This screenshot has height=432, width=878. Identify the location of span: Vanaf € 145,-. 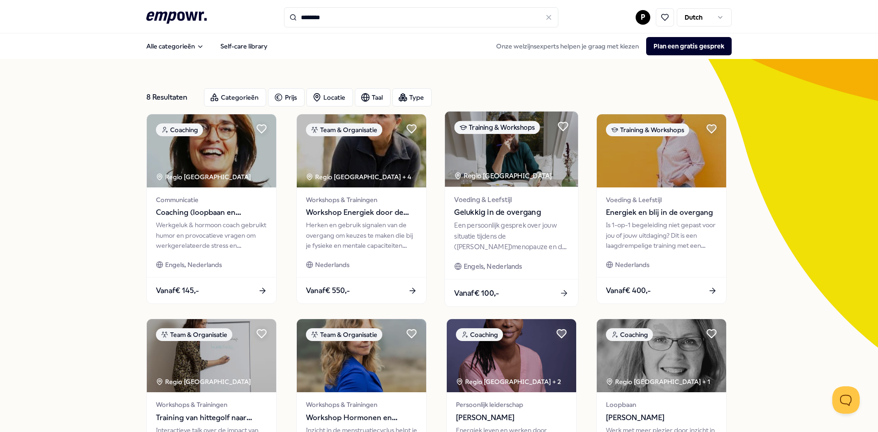
(177, 291).